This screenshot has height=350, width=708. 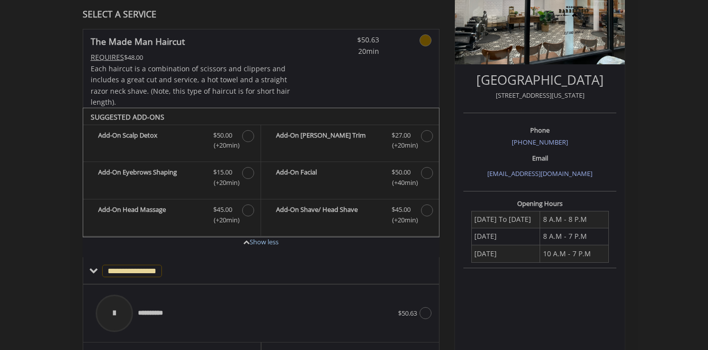 I want to click on b: SUGGESTED ADD-ONS, so click(x=128, y=117).